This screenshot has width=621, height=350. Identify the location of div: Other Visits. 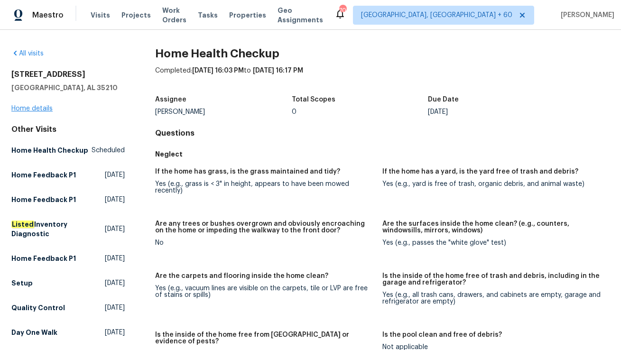
(68, 130).